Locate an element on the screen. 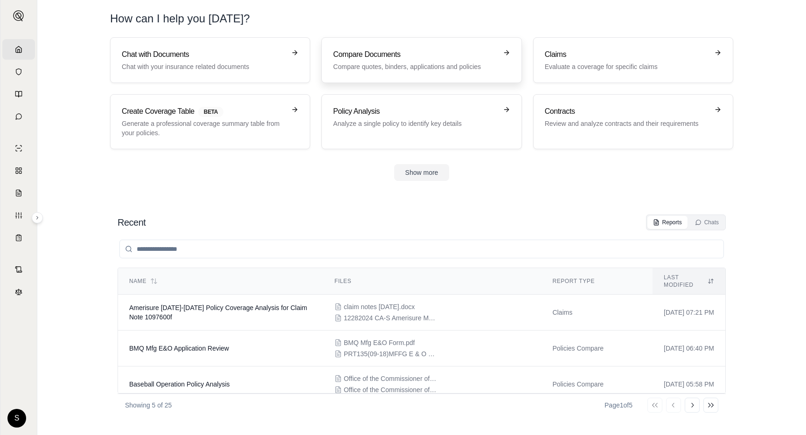 This screenshot has width=806, height=435. p: Review and analyze contracts and their requirements is located at coordinates (626, 124).